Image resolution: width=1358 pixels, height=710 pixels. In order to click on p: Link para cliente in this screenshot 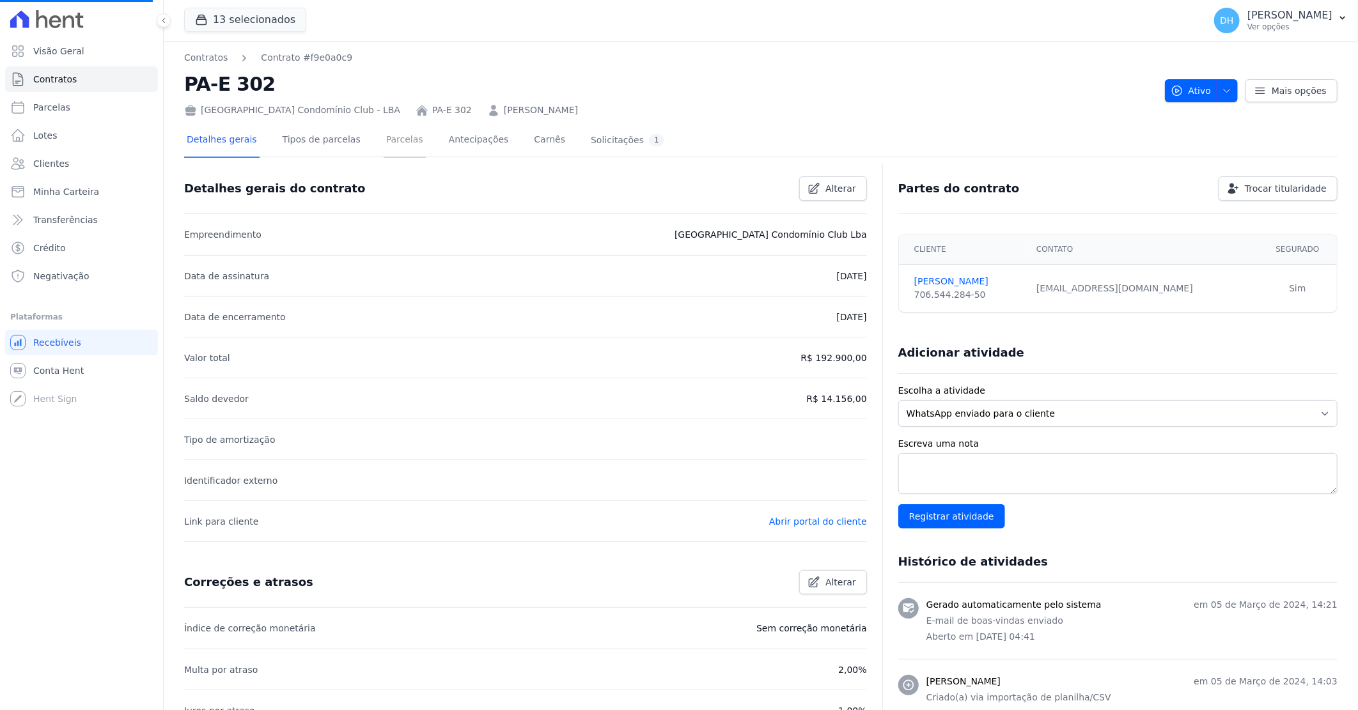, I will do `click(221, 522)`.